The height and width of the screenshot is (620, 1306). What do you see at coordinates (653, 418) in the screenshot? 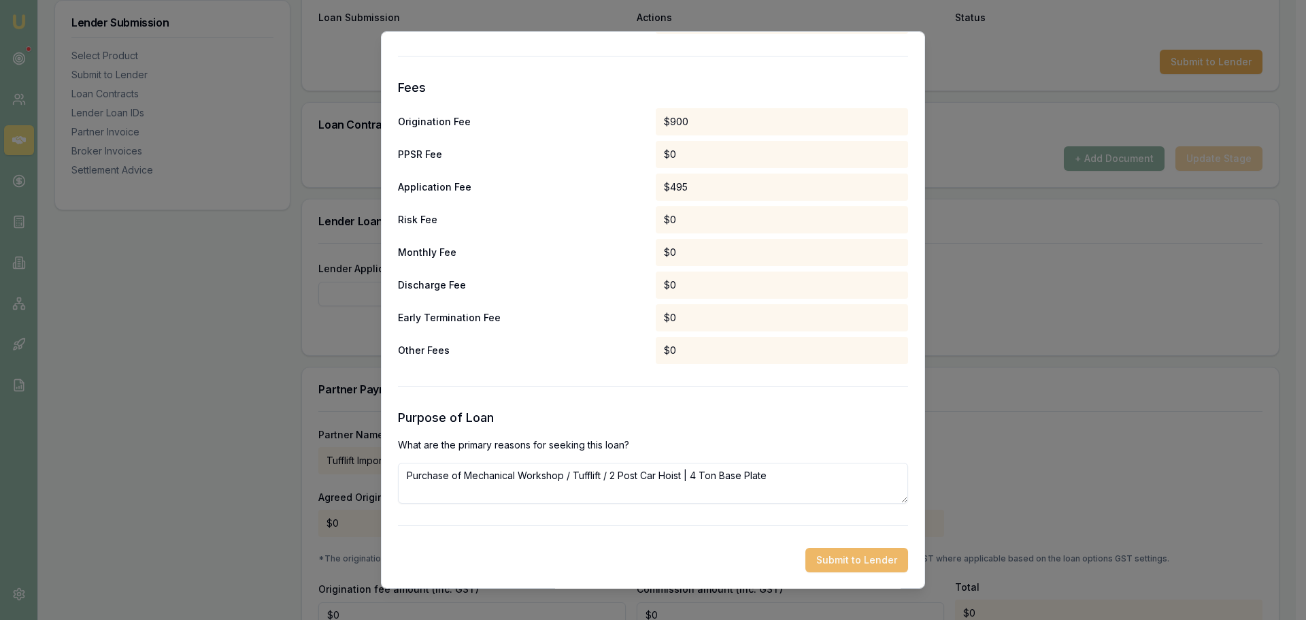
I see `h3: Purpose of Loan` at bounding box center [653, 418].